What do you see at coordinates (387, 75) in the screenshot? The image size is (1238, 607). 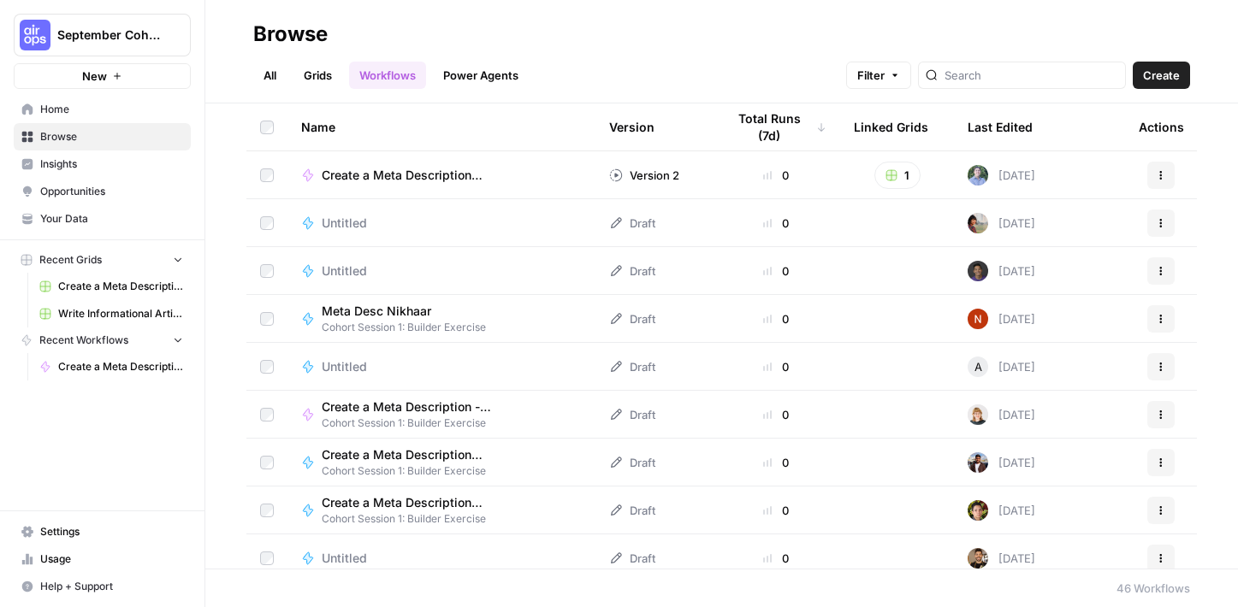 I see `a: Workflows` at bounding box center [387, 75].